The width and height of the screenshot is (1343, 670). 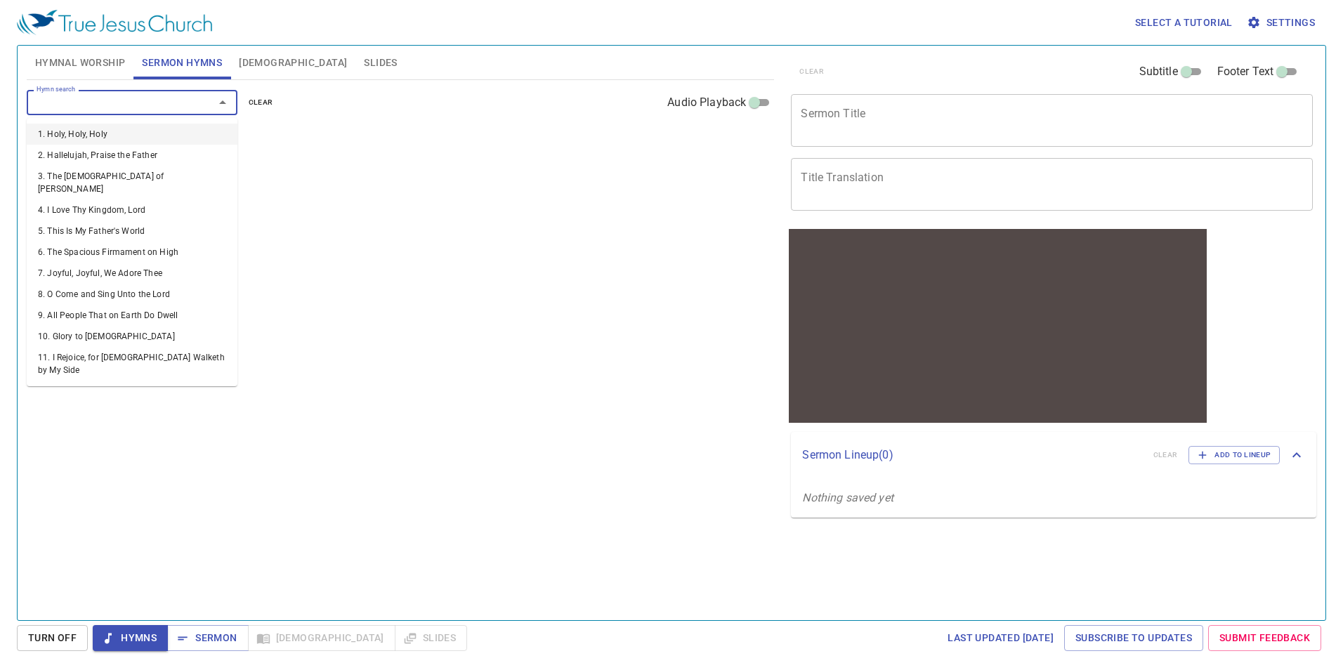 I want to click on span: Sermon Hymns, so click(x=182, y=63).